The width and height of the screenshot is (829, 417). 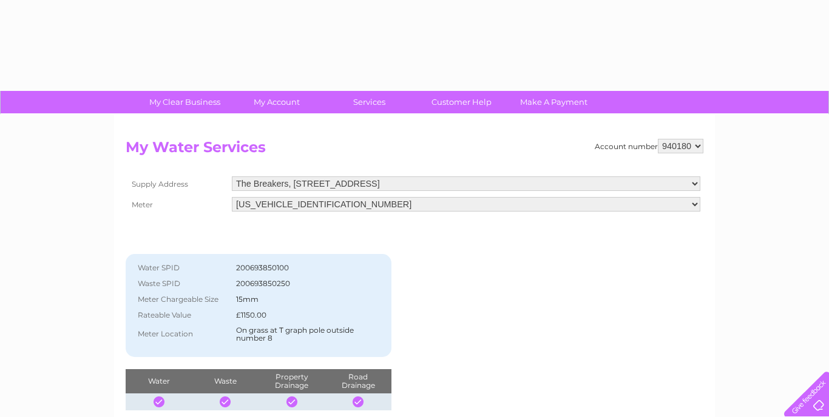 What do you see at coordinates (177, 204) in the screenshot?
I see `th: Meter` at bounding box center [177, 204].